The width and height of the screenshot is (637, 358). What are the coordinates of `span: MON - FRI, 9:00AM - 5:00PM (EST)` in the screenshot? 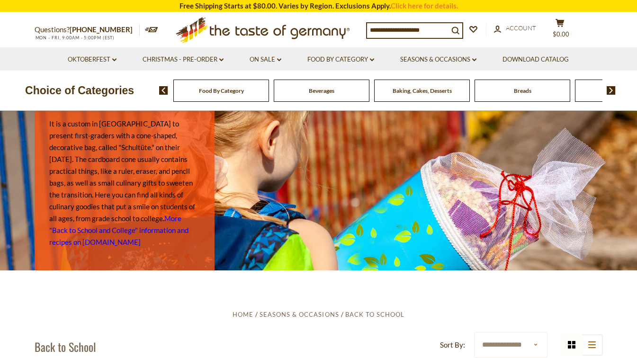 It's located at (75, 37).